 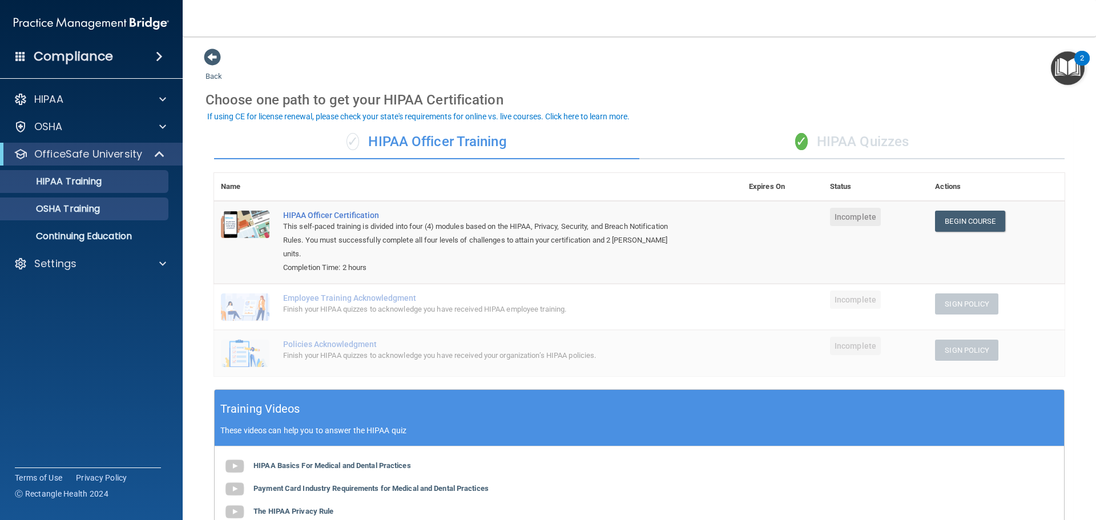 I want to click on h4: Compliance, so click(x=73, y=57).